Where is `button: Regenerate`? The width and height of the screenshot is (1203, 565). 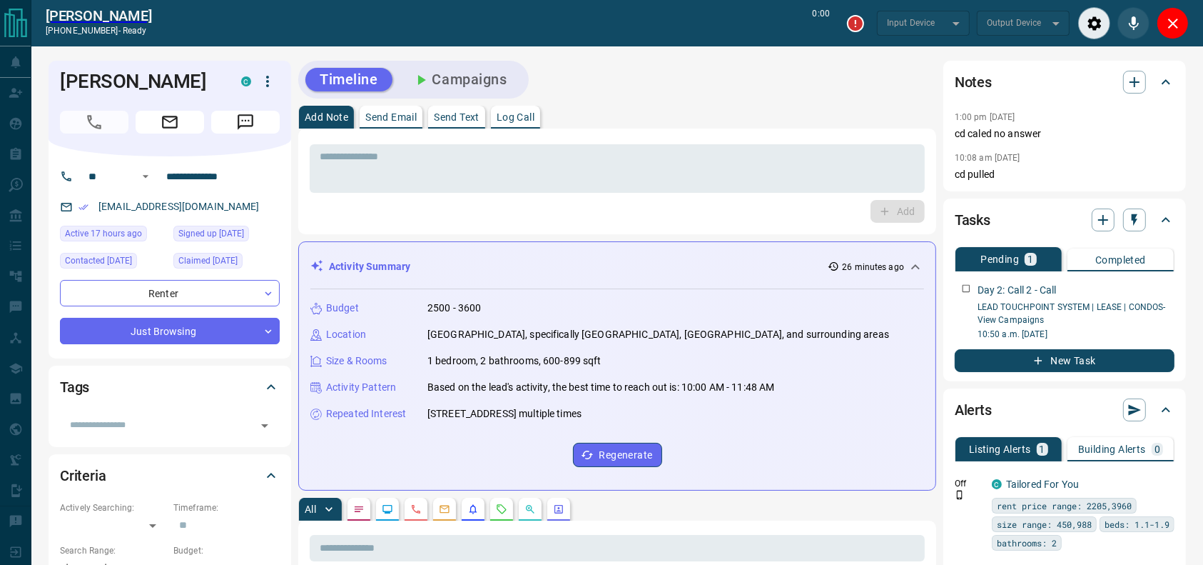 button: Regenerate is located at coordinates (617, 455).